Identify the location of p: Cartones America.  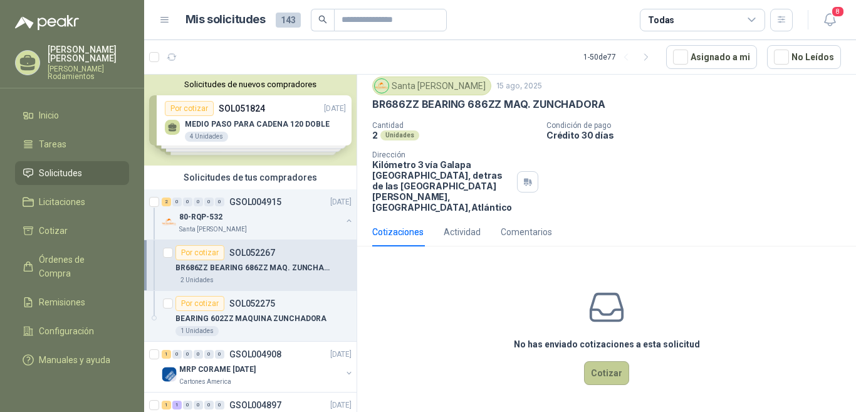
(205, 382).